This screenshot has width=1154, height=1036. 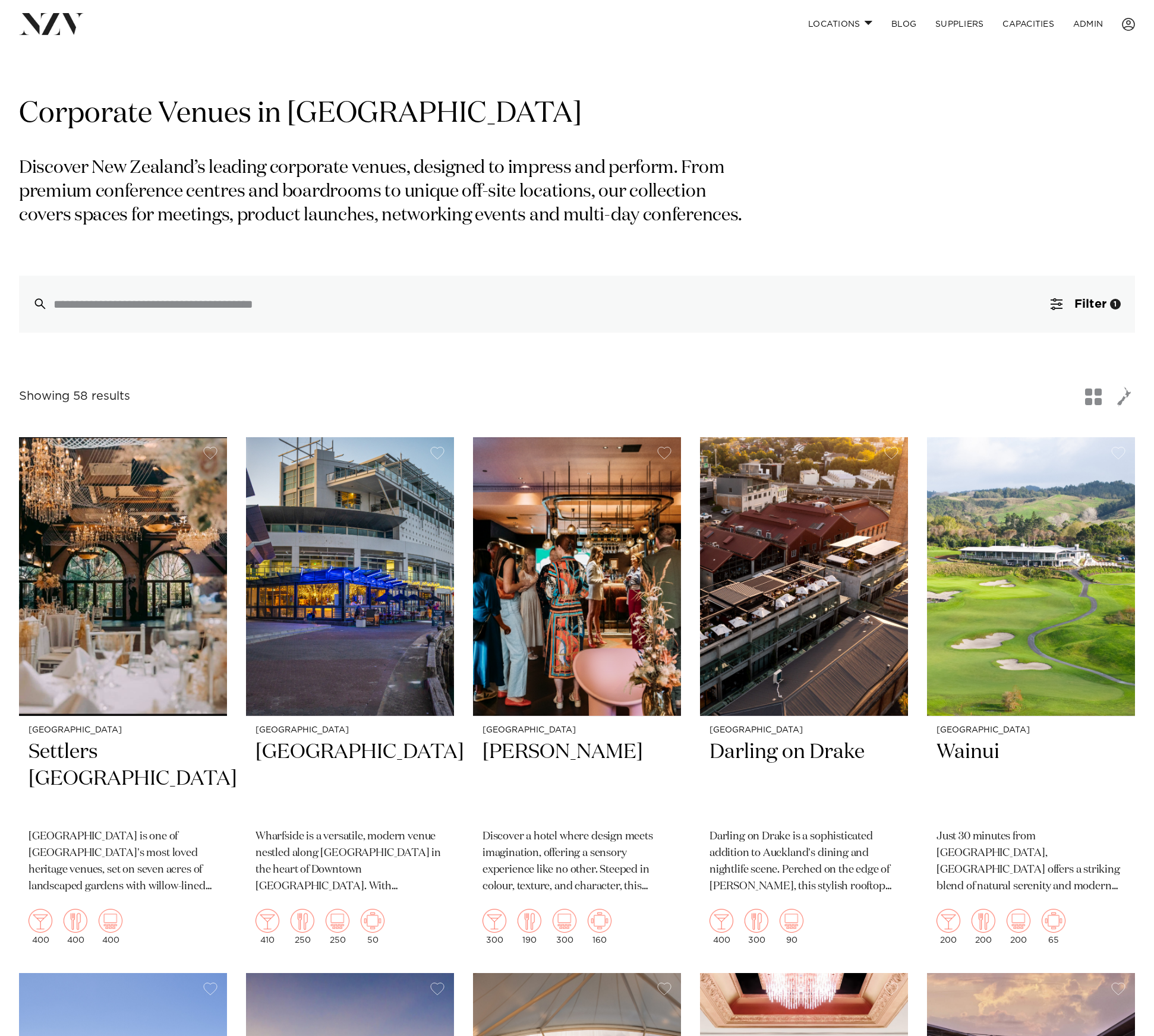 What do you see at coordinates (1028, 24) in the screenshot?
I see `a: Capacities` at bounding box center [1028, 24].